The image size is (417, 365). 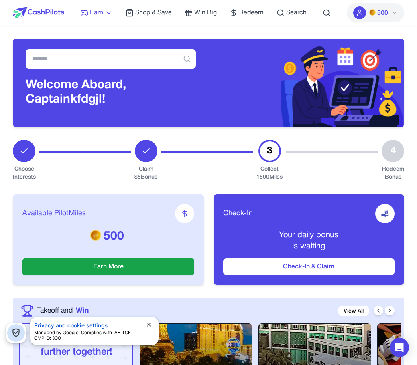 What do you see at coordinates (309, 267) in the screenshot?
I see `button: Check-In & Claim` at bounding box center [309, 267].